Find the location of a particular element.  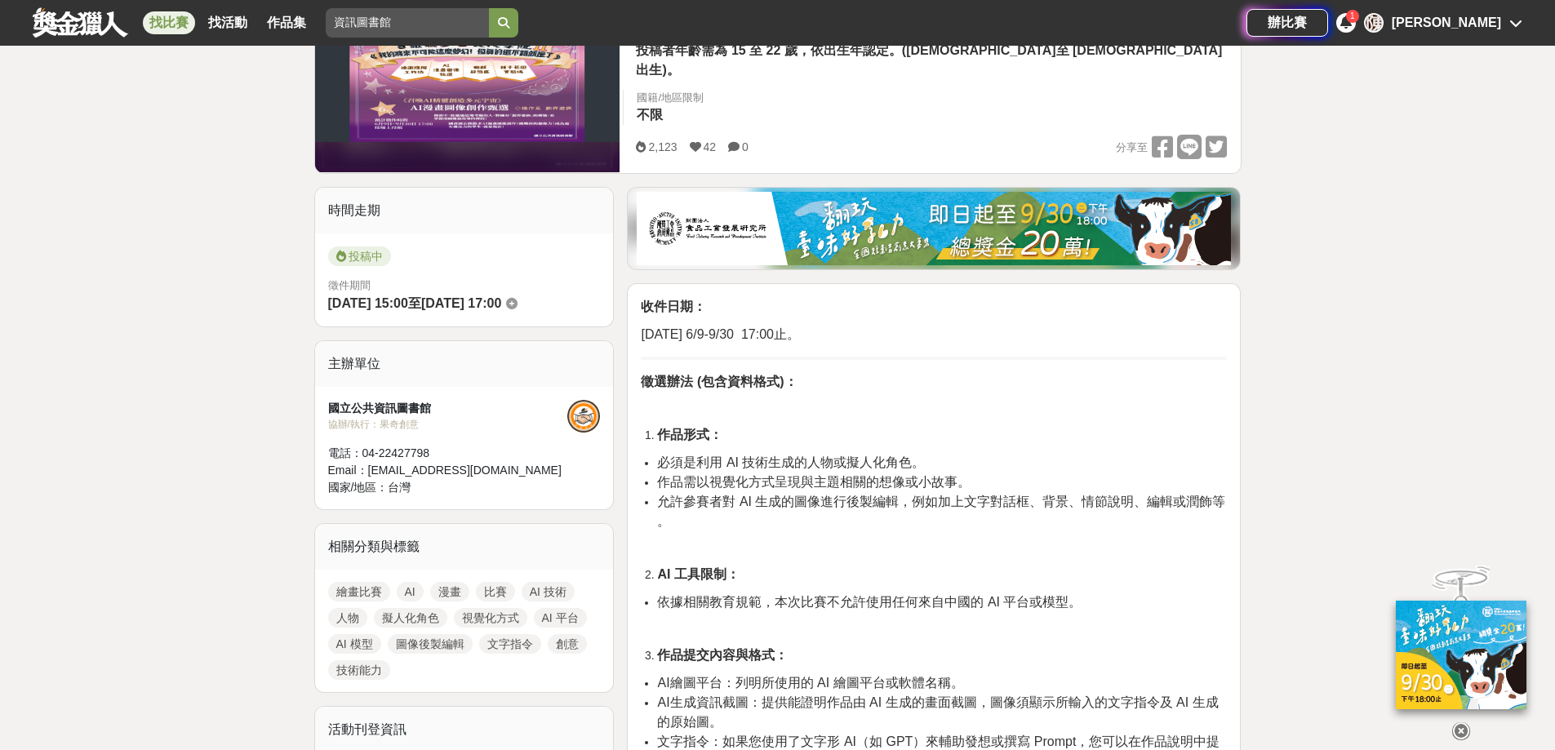

a: 比賽 is located at coordinates (495, 592).